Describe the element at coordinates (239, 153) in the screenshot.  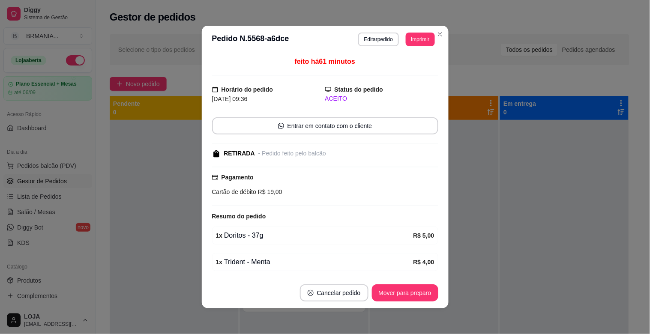
I see `div: RETIRADA` at that location.